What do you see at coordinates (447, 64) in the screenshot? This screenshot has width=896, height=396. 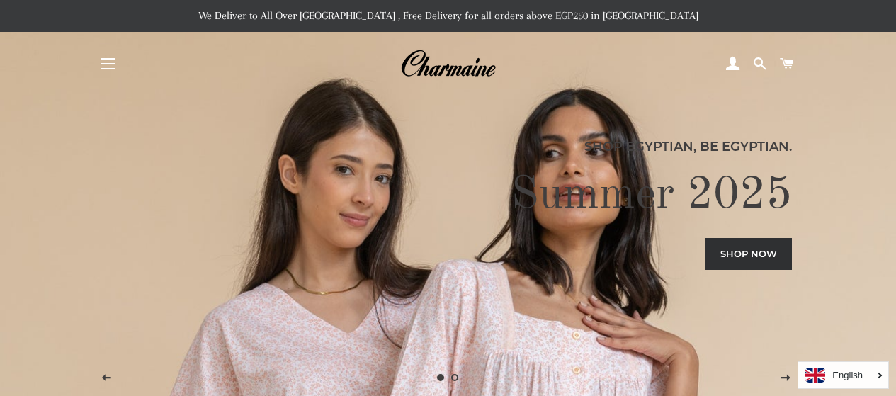 I see `img: Charmaine Egypt` at bounding box center [447, 64].